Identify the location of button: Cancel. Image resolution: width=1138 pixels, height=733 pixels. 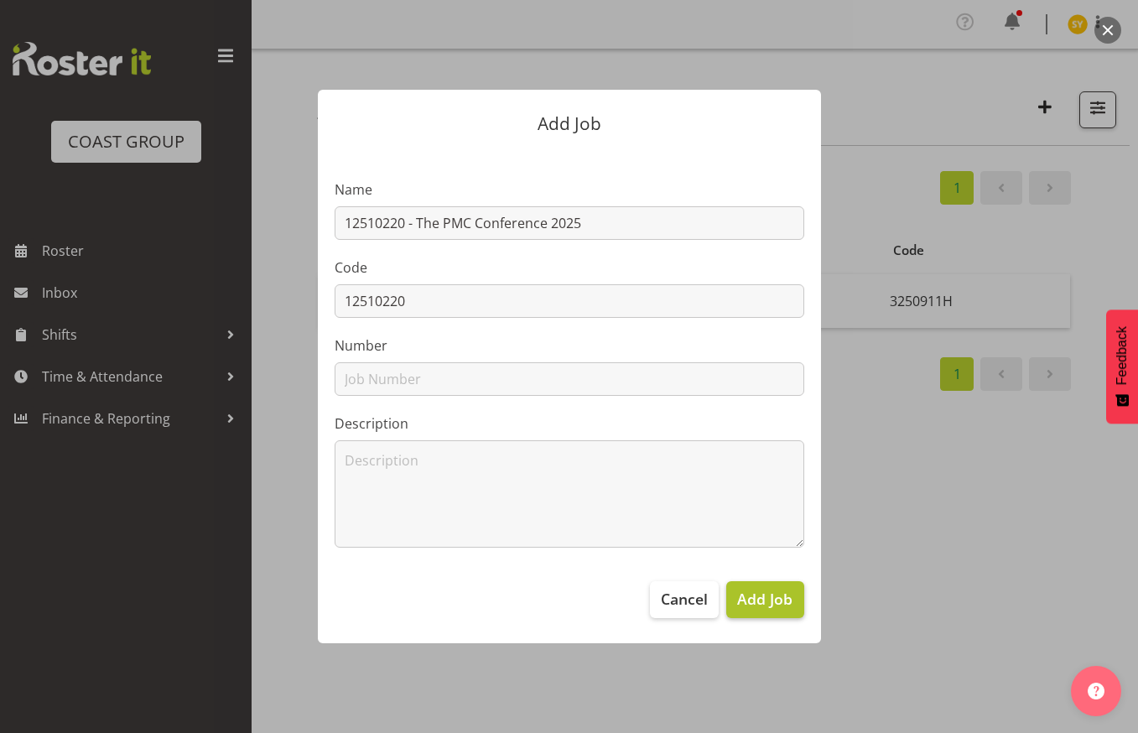
(685, 600).